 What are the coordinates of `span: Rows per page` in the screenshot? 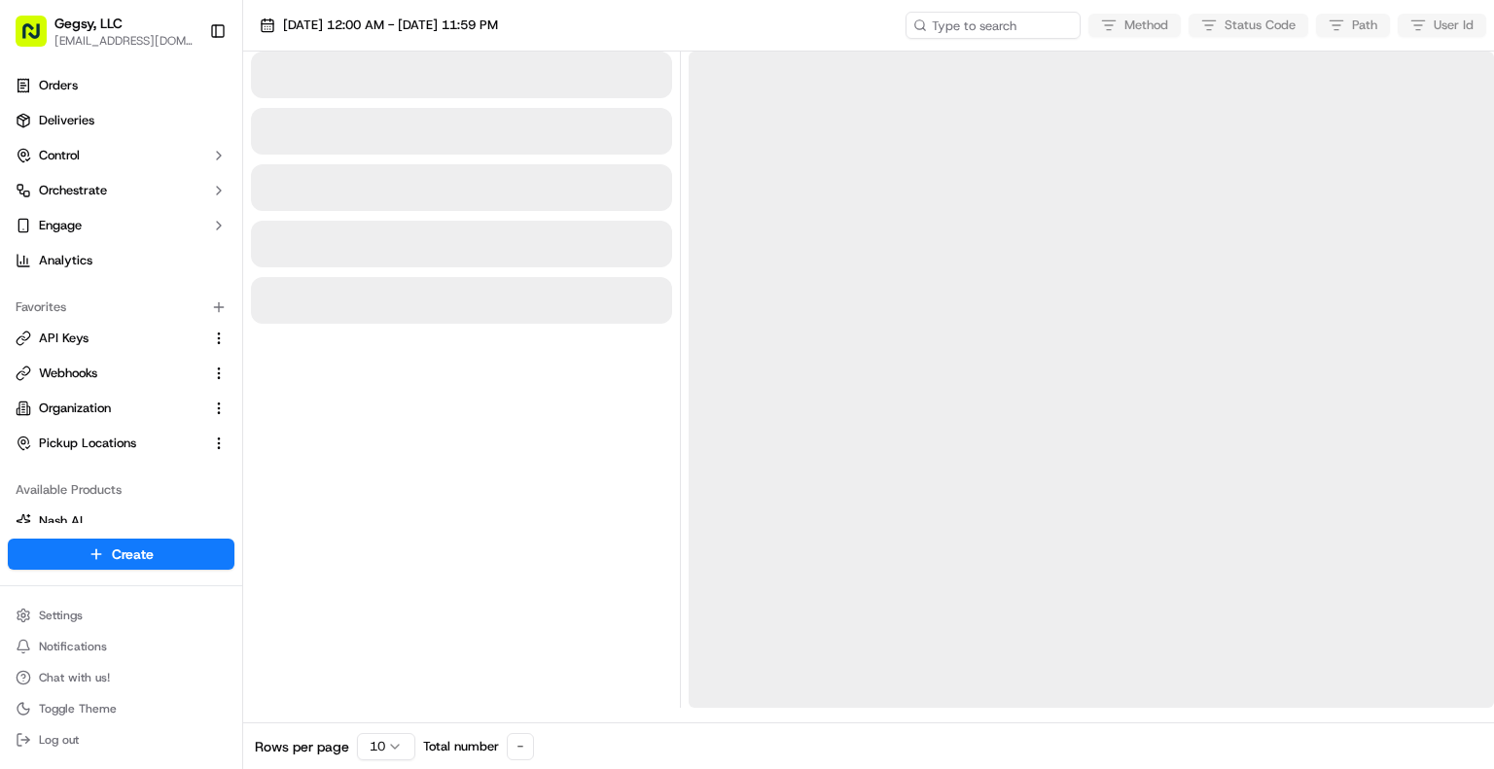 It's located at (302, 747).